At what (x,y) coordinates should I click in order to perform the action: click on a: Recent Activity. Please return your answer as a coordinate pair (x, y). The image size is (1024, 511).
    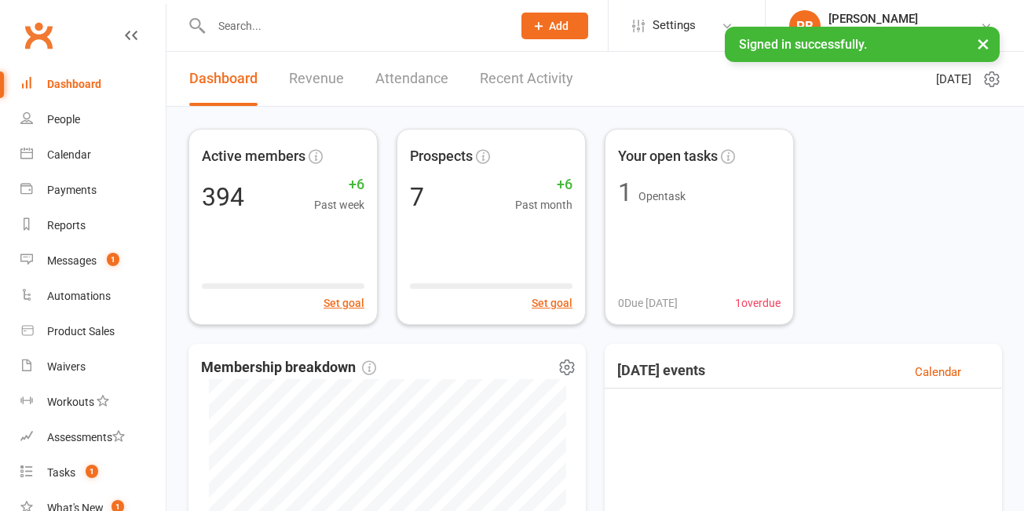
    Looking at the image, I should click on (526, 78).